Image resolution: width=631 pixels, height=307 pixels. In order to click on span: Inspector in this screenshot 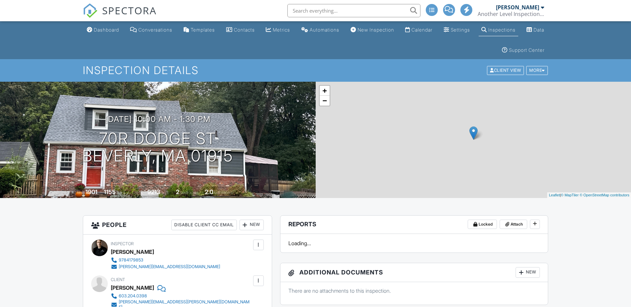, I will do `click(122, 244)`.